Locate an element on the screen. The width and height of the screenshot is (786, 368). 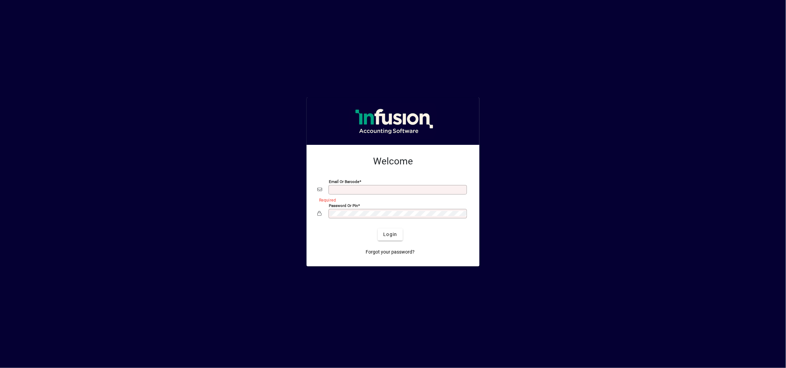
mat-label: Password or Pin is located at coordinates (343, 205).